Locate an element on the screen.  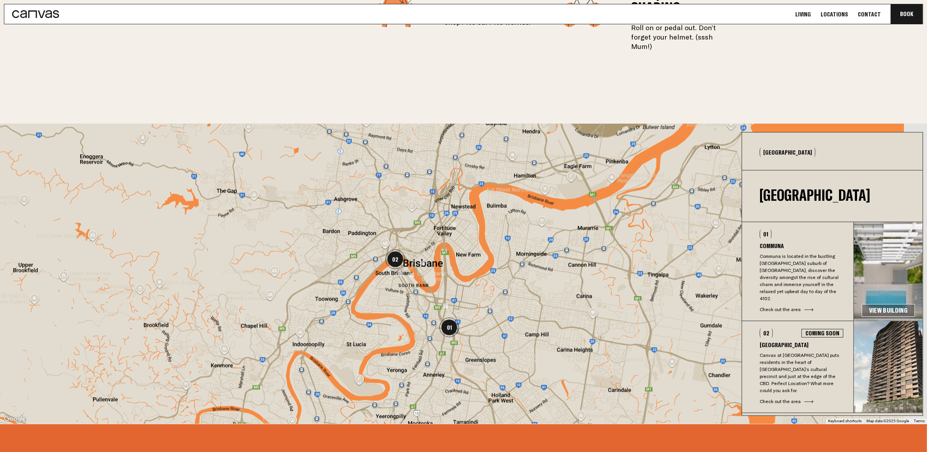
a: Living is located at coordinates (803, 14).